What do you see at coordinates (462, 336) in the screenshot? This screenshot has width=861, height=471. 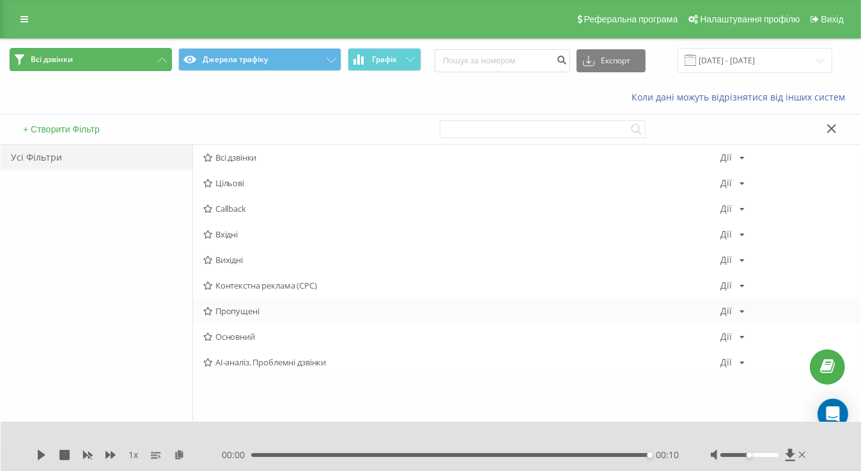 I see `span: Основний` at bounding box center [462, 336].